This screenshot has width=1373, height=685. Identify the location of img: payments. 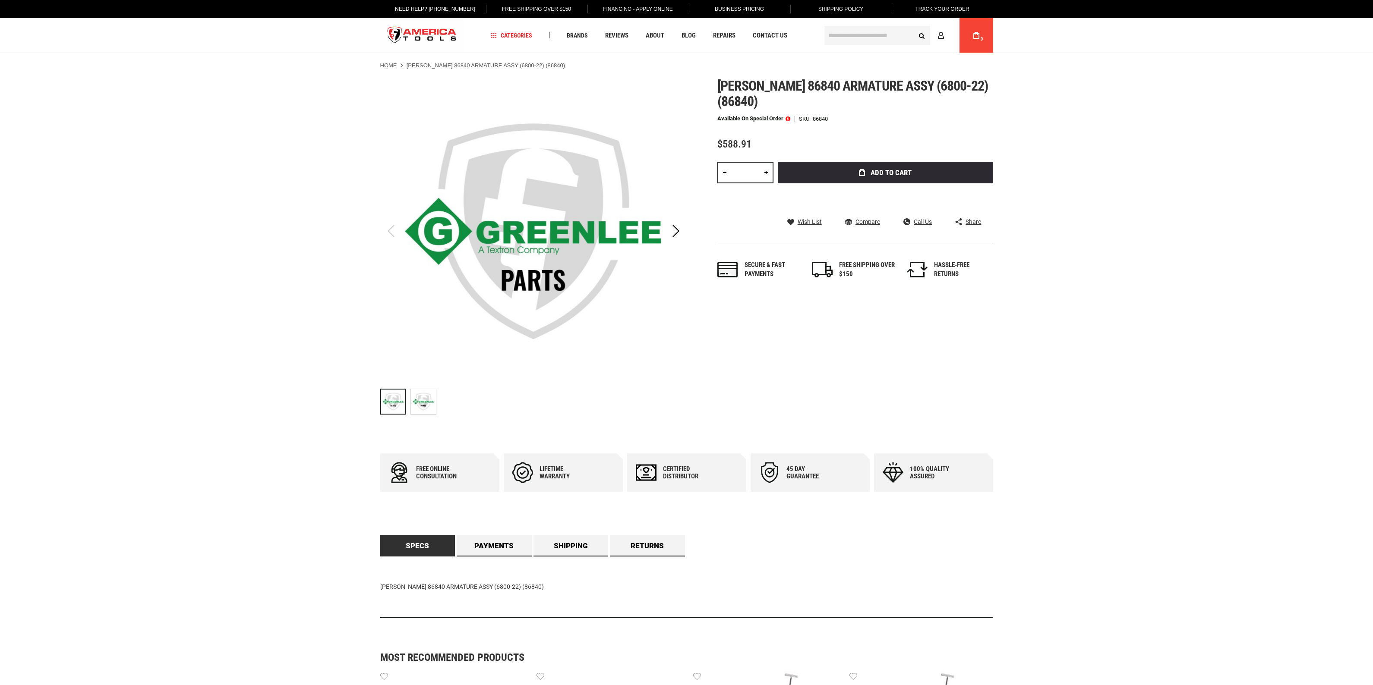
(728, 270).